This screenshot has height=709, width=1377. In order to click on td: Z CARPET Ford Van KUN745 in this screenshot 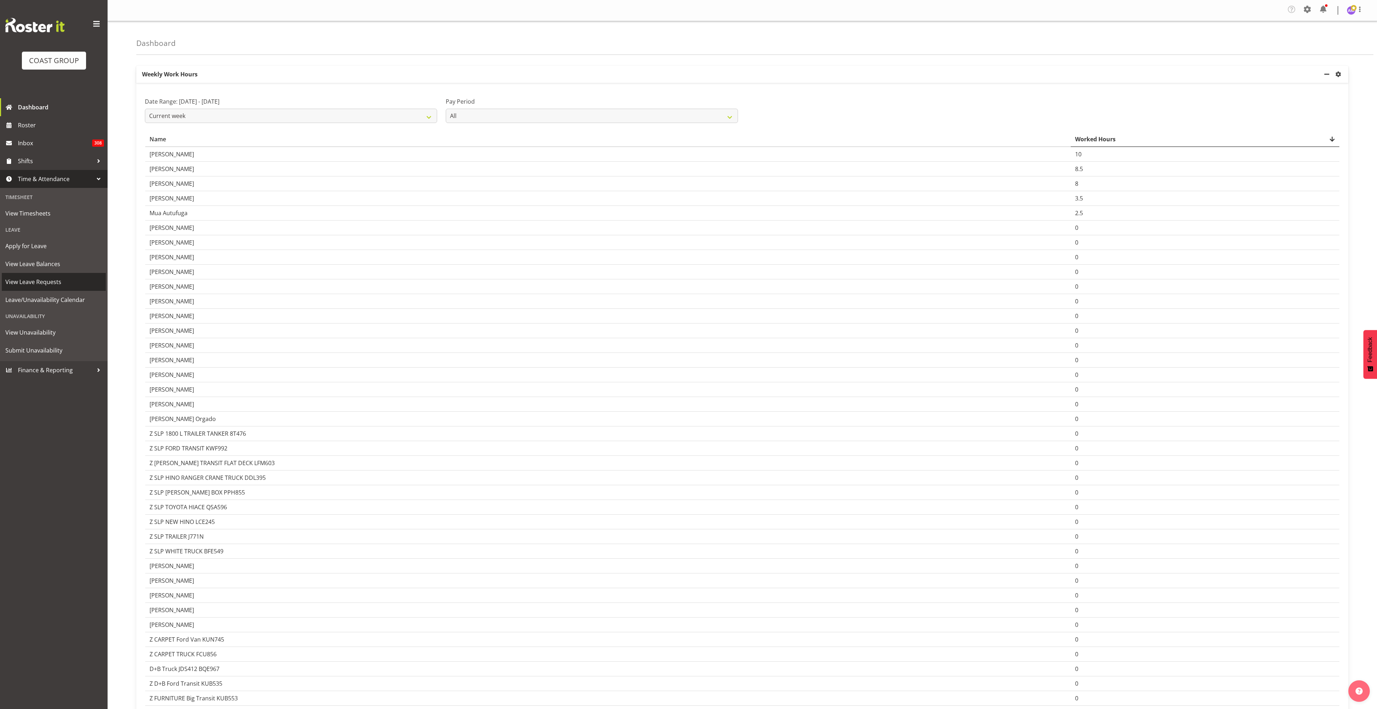, I will do `click(608, 639)`.